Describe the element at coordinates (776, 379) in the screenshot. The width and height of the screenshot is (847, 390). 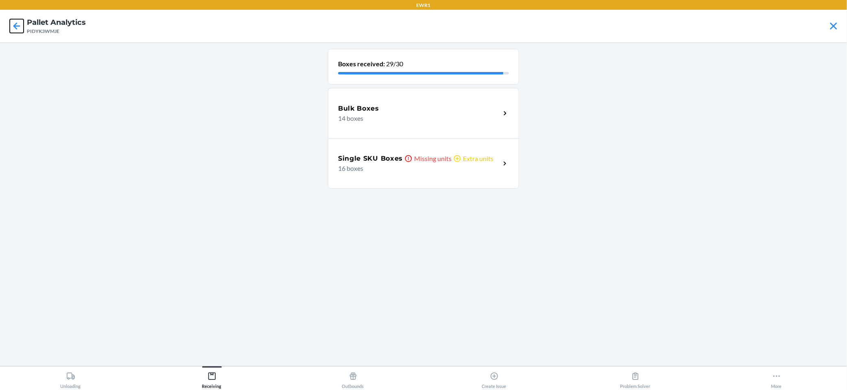
I see `div: More` at that location.